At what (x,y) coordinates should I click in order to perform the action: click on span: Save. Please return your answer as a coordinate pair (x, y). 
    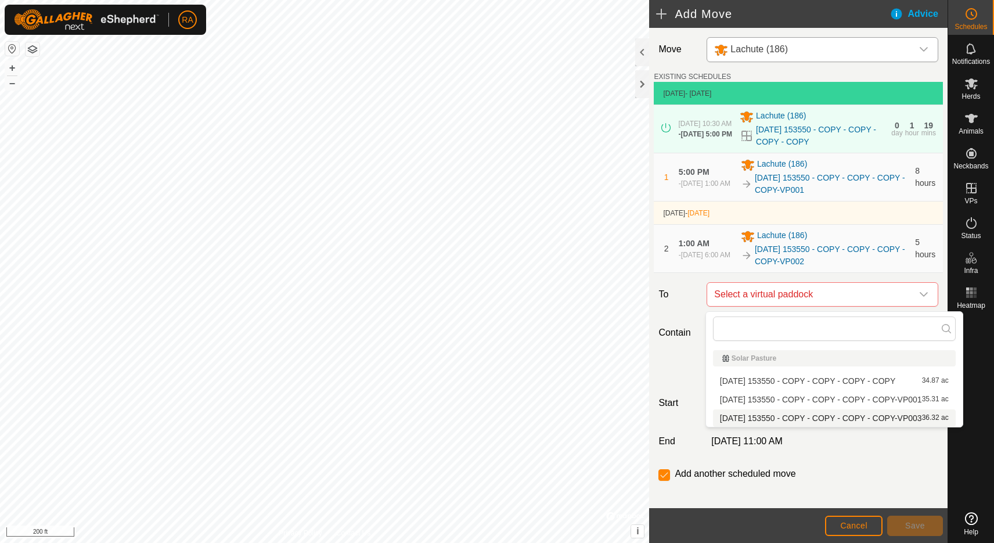
    Looking at the image, I should click on (915, 525).